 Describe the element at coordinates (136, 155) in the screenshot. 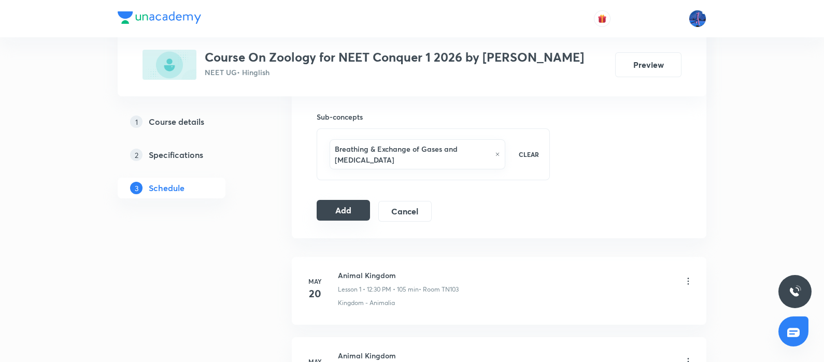

I see `p: 2` at that location.